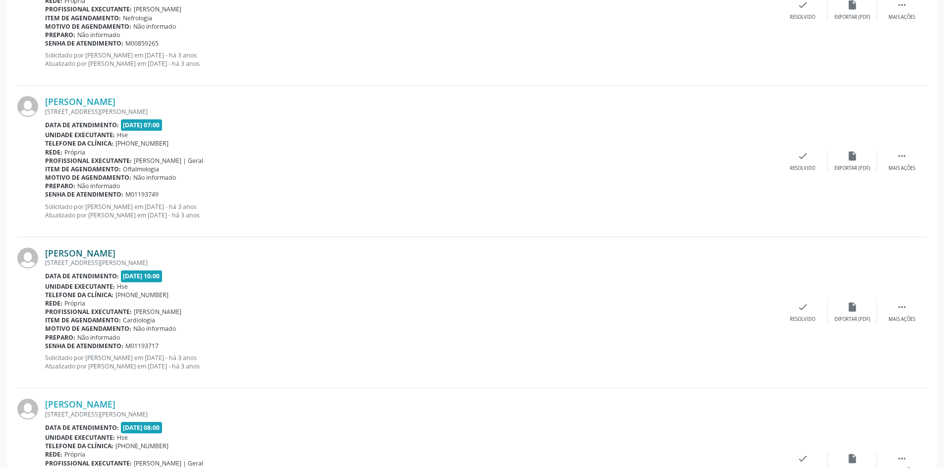  I want to click on span: Nefrologia, so click(137, 18).